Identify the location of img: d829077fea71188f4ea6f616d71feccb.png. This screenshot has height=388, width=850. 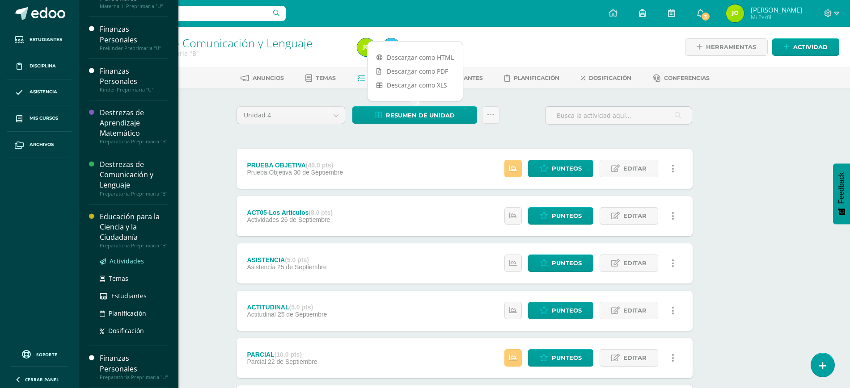
(391, 47).